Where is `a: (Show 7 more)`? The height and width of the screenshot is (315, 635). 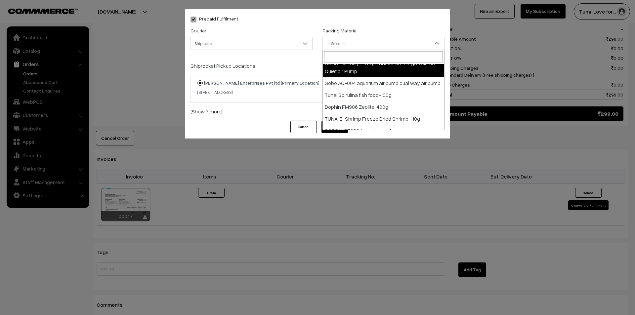
a: (Show 7 more) is located at coordinates (318, 112).